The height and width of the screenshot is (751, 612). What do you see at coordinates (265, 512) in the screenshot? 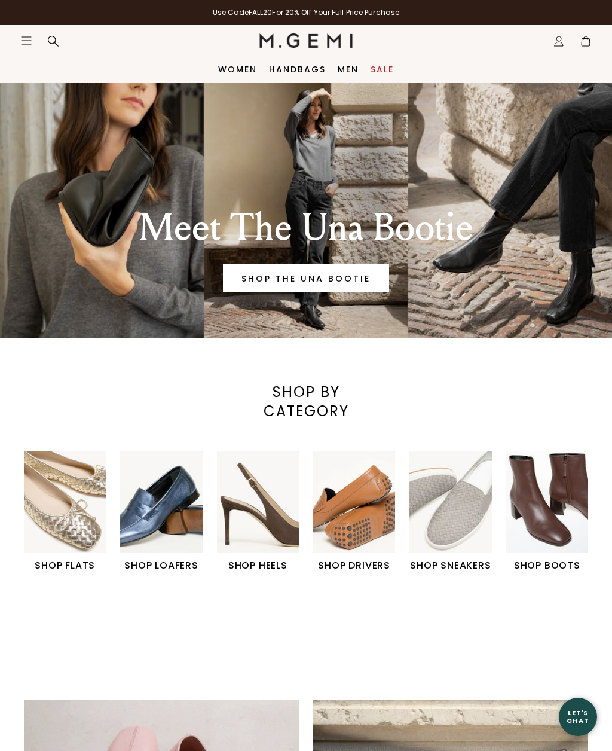
I see `div: 3 / 6` at bounding box center [265, 512].